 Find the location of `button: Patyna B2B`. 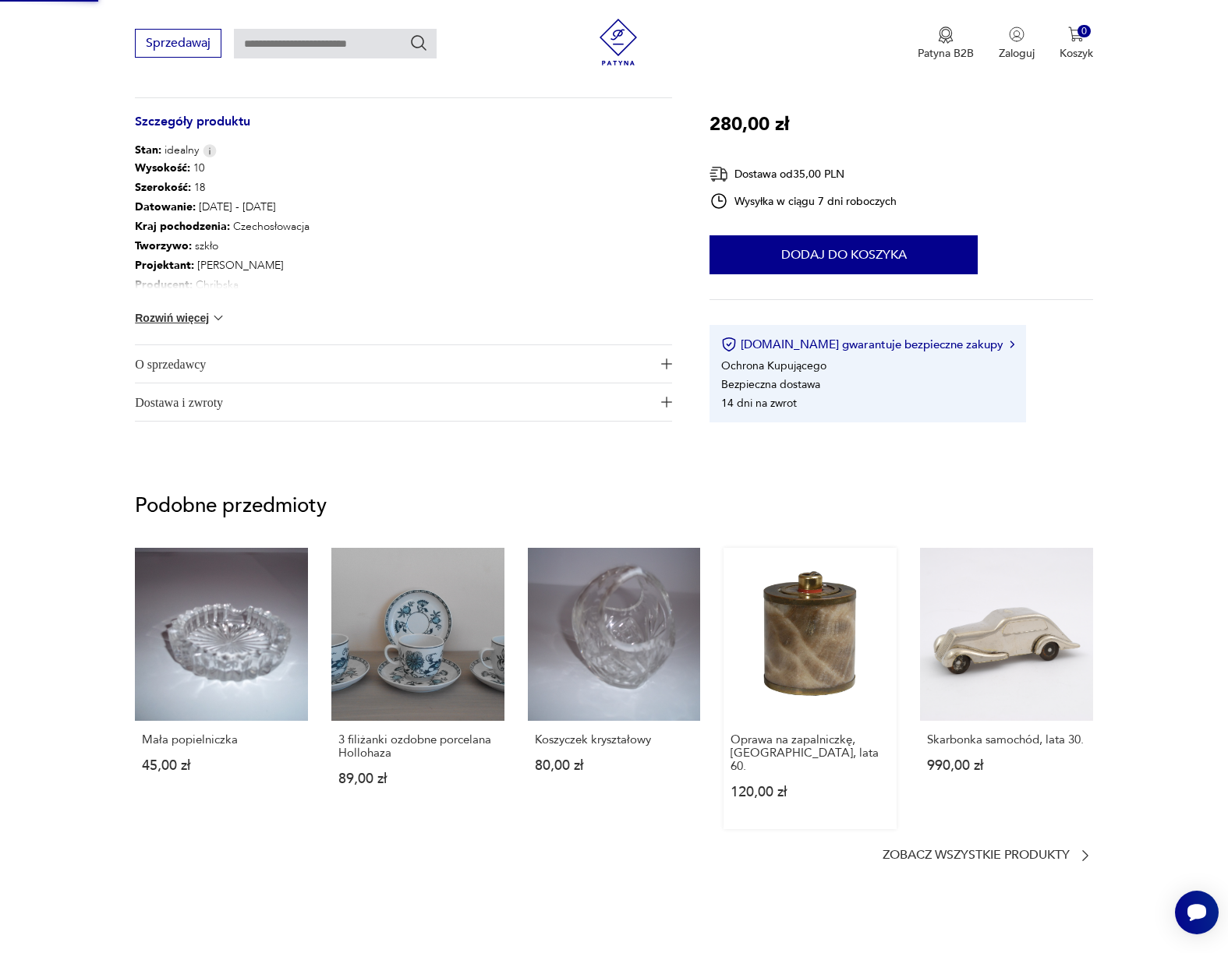

button: Patyna B2B is located at coordinates (945, 44).